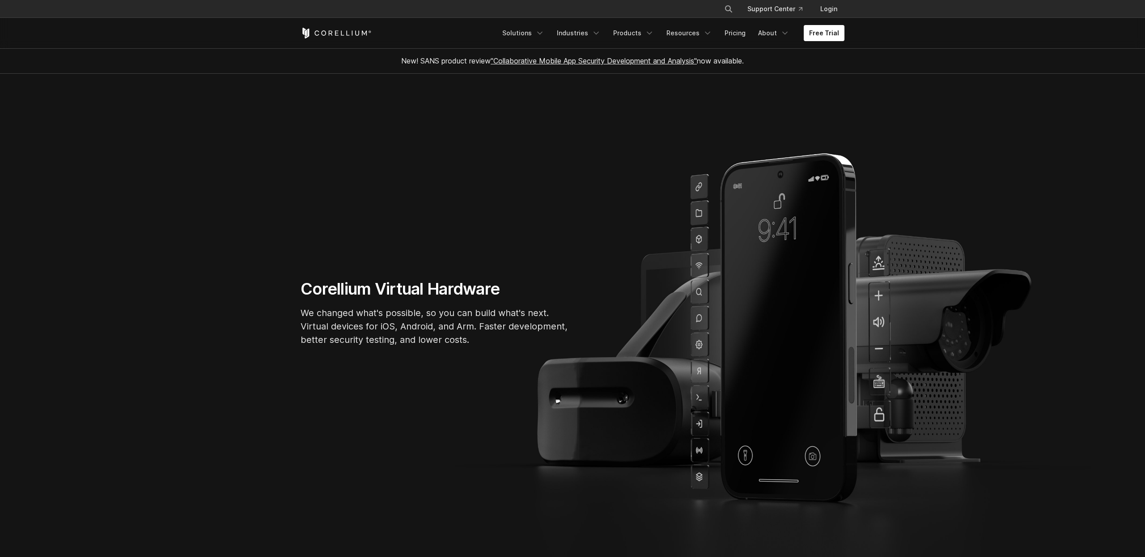 This screenshot has height=557, width=1145. Describe the element at coordinates (336, 33) in the screenshot. I see `a: Corellium Home` at that location.